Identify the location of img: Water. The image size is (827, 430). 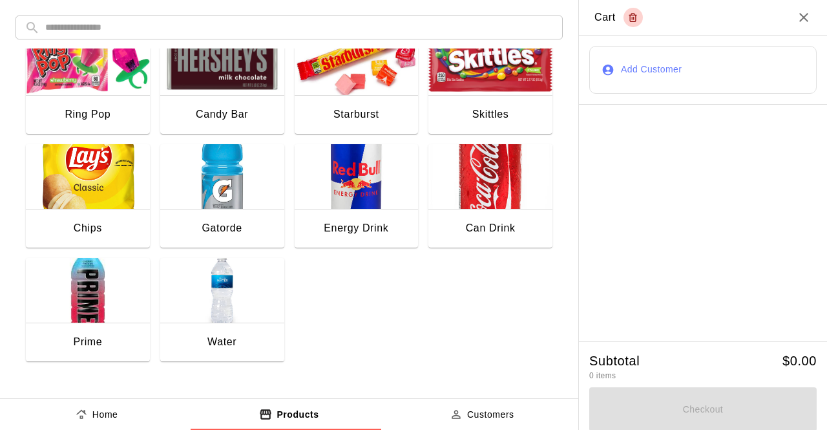
(222, 290).